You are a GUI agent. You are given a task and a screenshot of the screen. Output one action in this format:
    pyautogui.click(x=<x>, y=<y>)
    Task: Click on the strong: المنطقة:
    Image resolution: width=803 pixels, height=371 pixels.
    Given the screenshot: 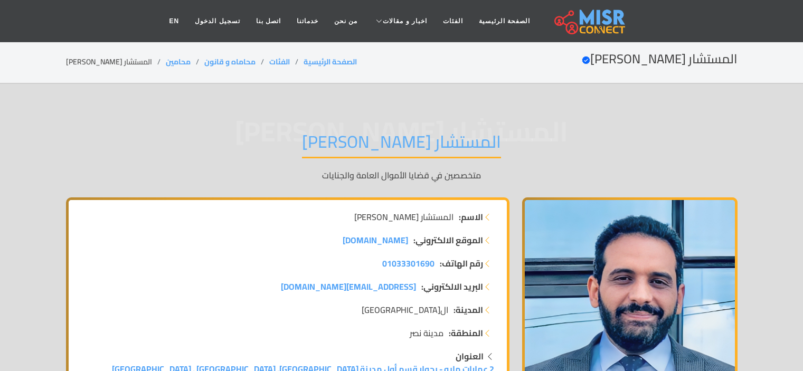 What is the action you would take?
    pyautogui.click(x=466, y=333)
    